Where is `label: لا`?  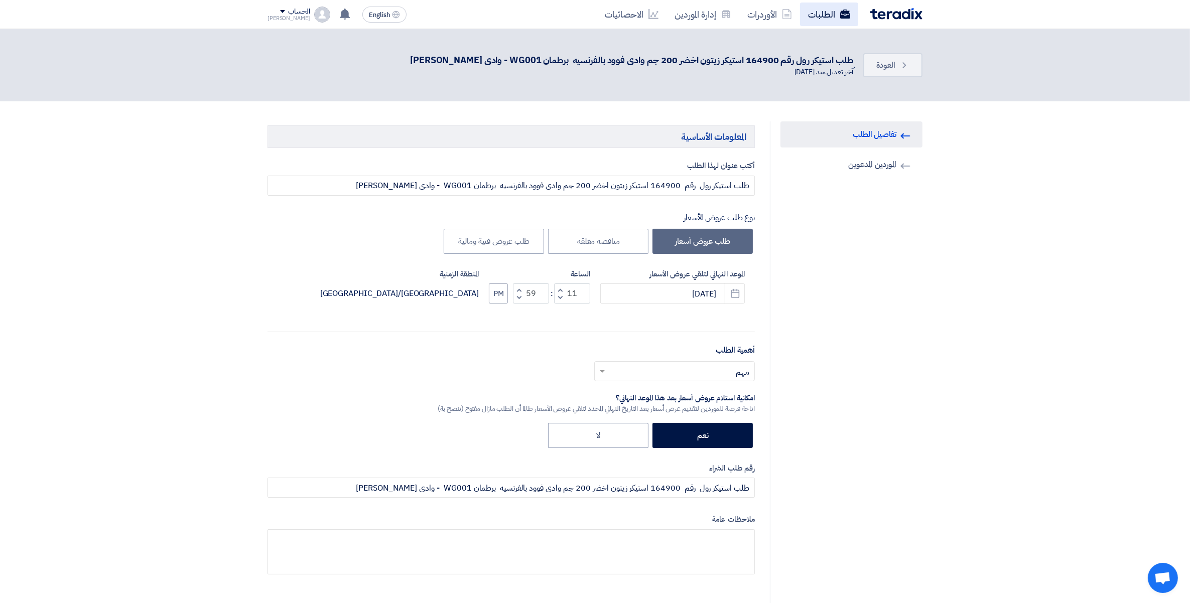 label: لا is located at coordinates (598, 436).